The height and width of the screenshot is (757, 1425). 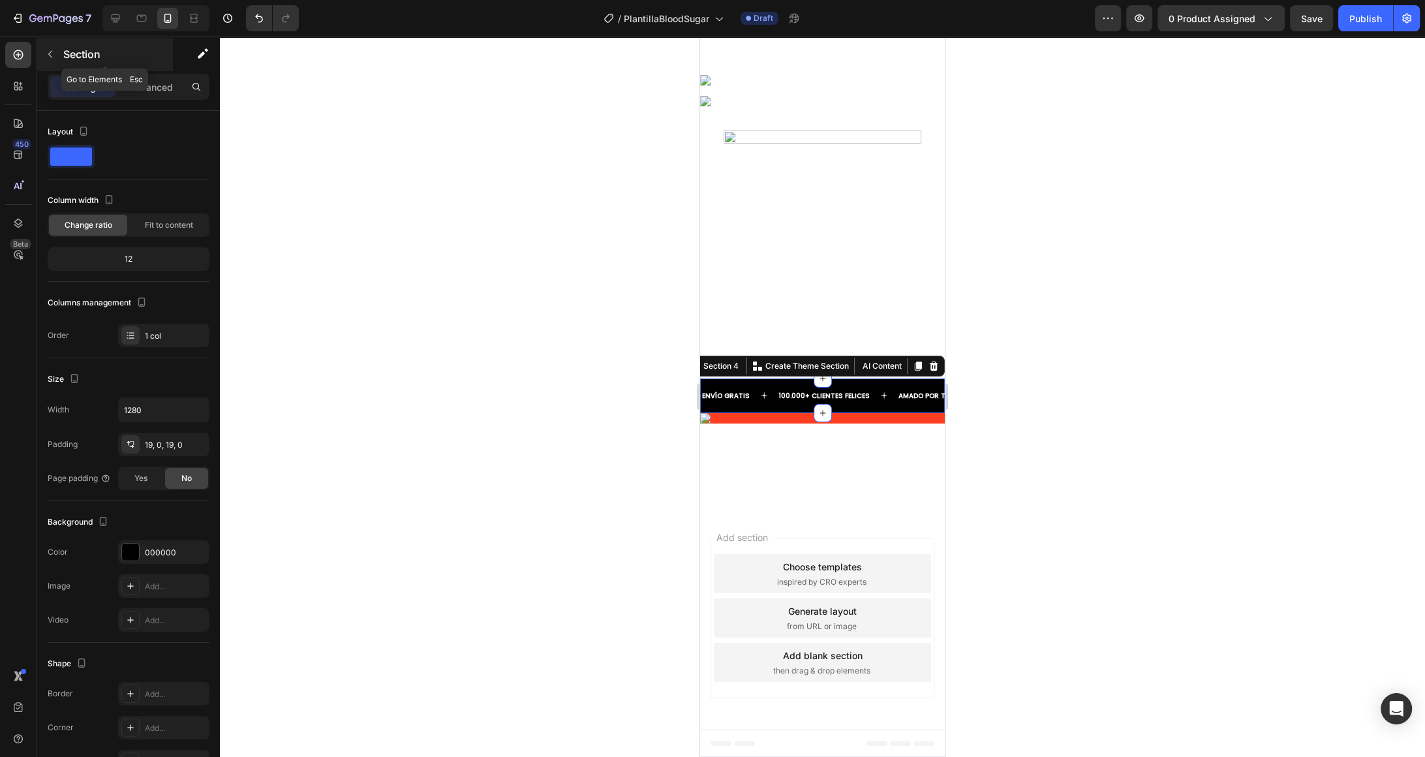 I want to click on div: Order, so click(x=58, y=335).